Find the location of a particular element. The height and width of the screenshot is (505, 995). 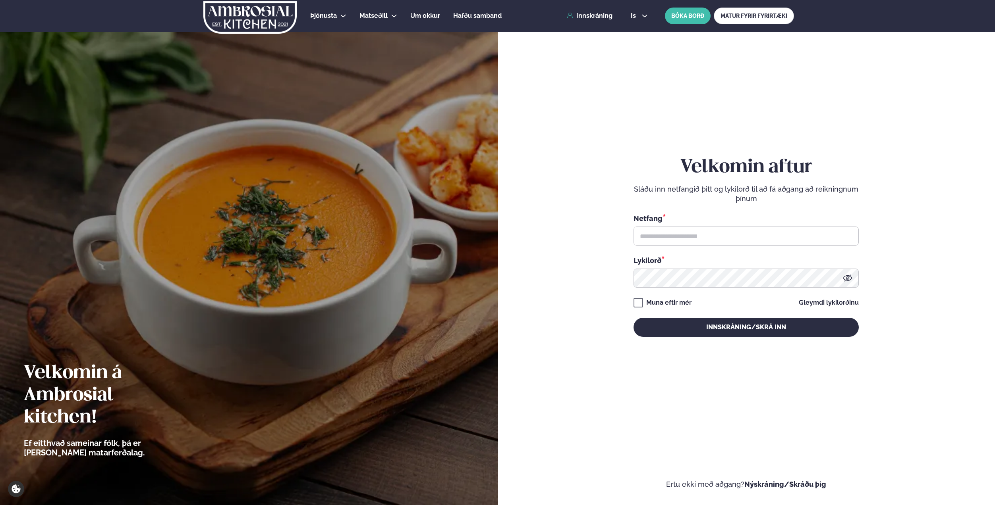

a: Hafðu samband is located at coordinates (477, 16).